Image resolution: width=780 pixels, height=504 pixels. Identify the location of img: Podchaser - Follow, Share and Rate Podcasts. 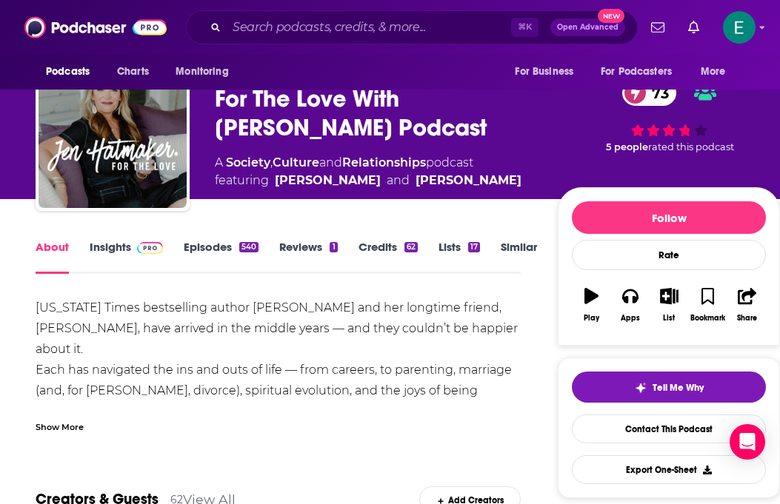
(95, 27).